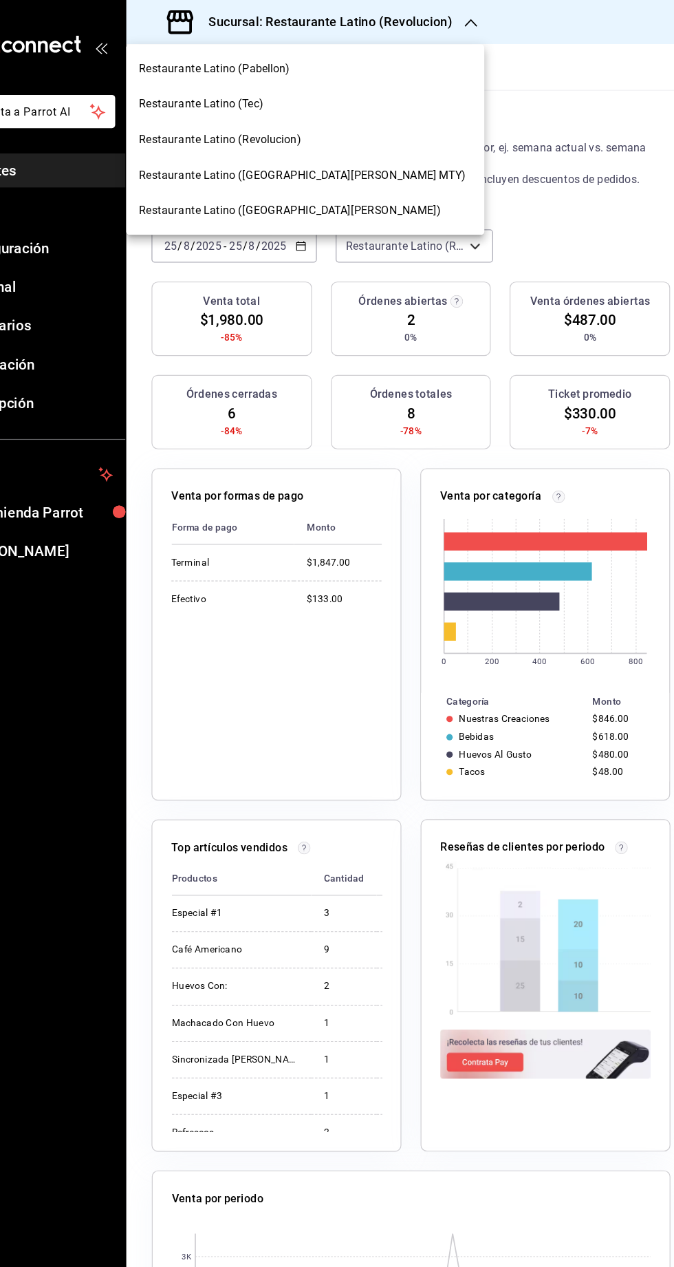  What do you see at coordinates (334, 59) in the screenshot?
I see `div: Restaurante Latino (Pabellon)` at bounding box center [334, 59].